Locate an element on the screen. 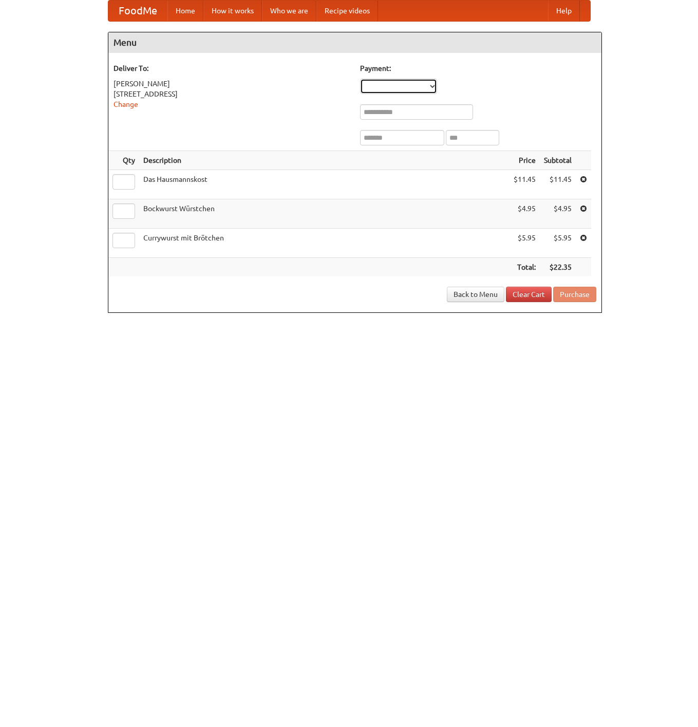  a: How it works is located at coordinates (233, 11).